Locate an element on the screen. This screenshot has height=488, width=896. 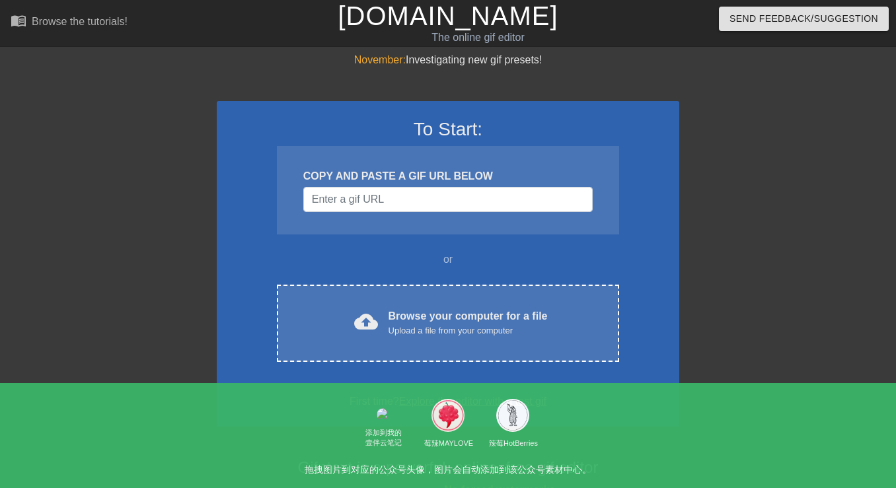
h3: To Start: is located at coordinates (448, 129).